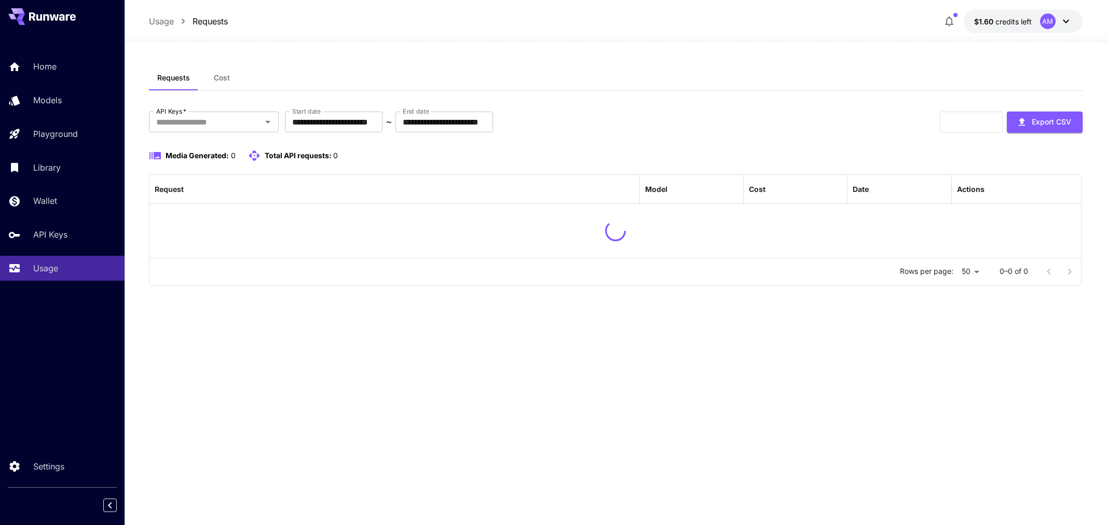 This screenshot has width=1107, height=525. What do you see at coordinates (984, 21) in the screenshot?
I see `span: $1.60` at bounding box center [984, 21].